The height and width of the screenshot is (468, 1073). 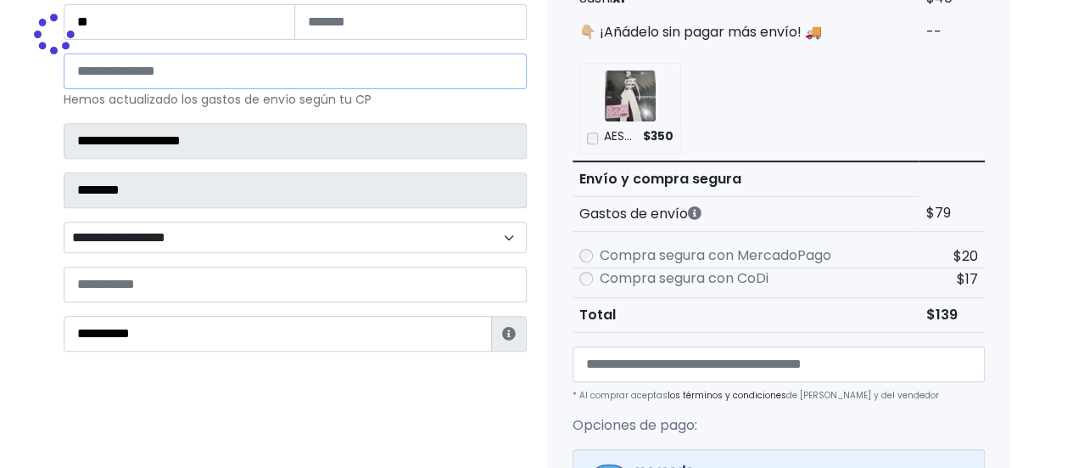 I want to click on i: Estafeta lo usará para ponerse en contacto en caso de tener algún problema con el envío, so click(x=509, y=333).